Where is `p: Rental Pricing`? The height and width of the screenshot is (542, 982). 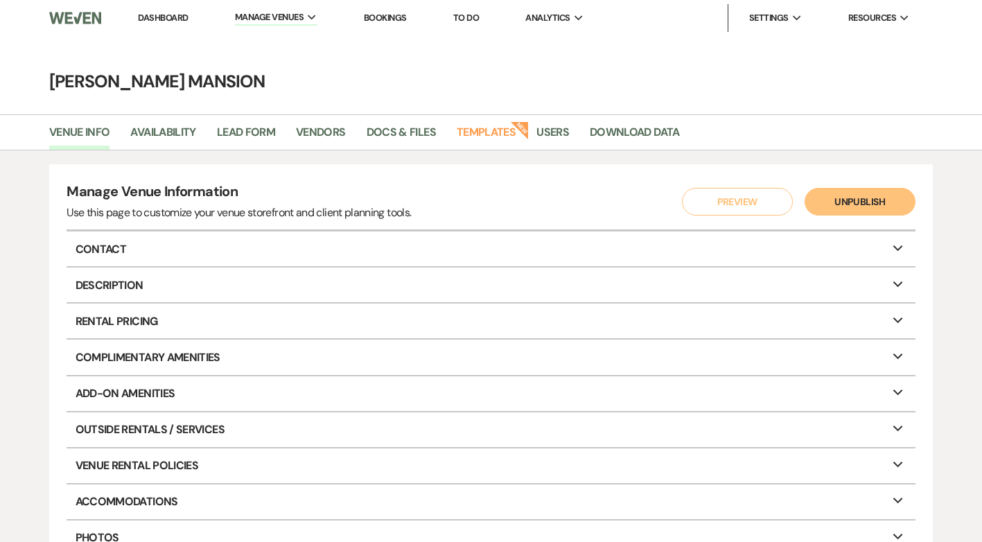
p: Rental Pricing is located at coordinates (491, 321).